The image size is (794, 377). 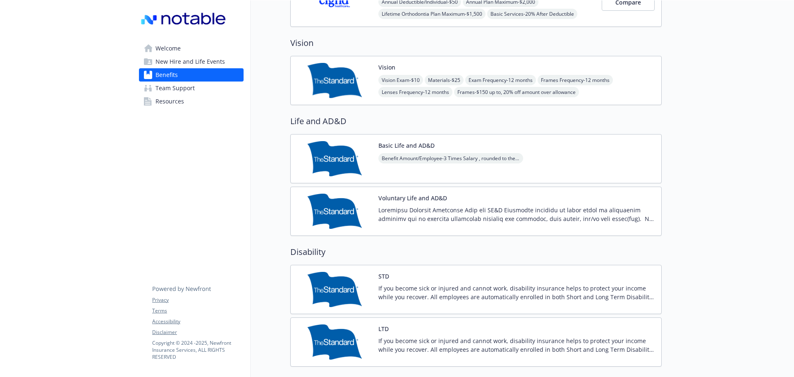 I want to click on span: Materials - $25, so click(x=444, y=80).